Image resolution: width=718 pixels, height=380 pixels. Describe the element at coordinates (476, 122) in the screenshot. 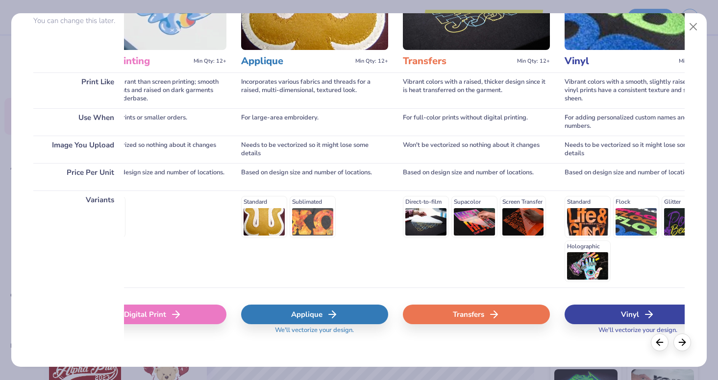

I see `div: For full-color prints without digital printing.` at that location.